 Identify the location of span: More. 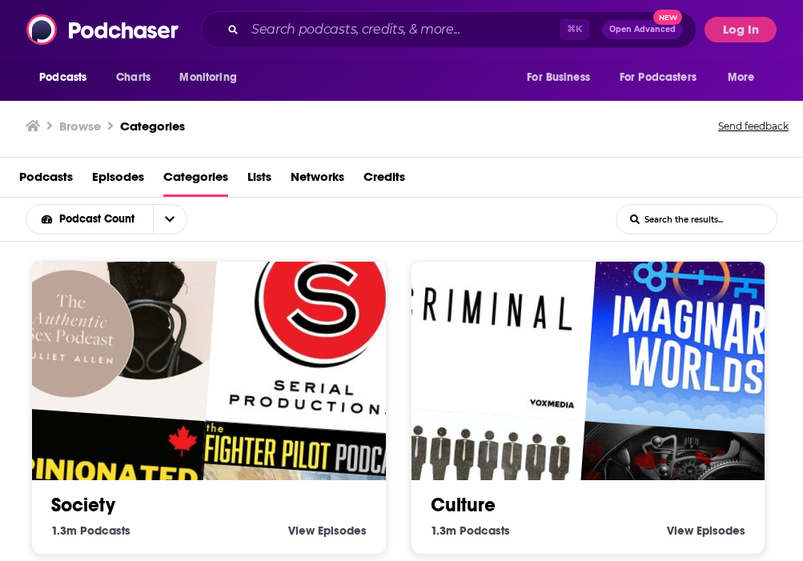
(741, 78).